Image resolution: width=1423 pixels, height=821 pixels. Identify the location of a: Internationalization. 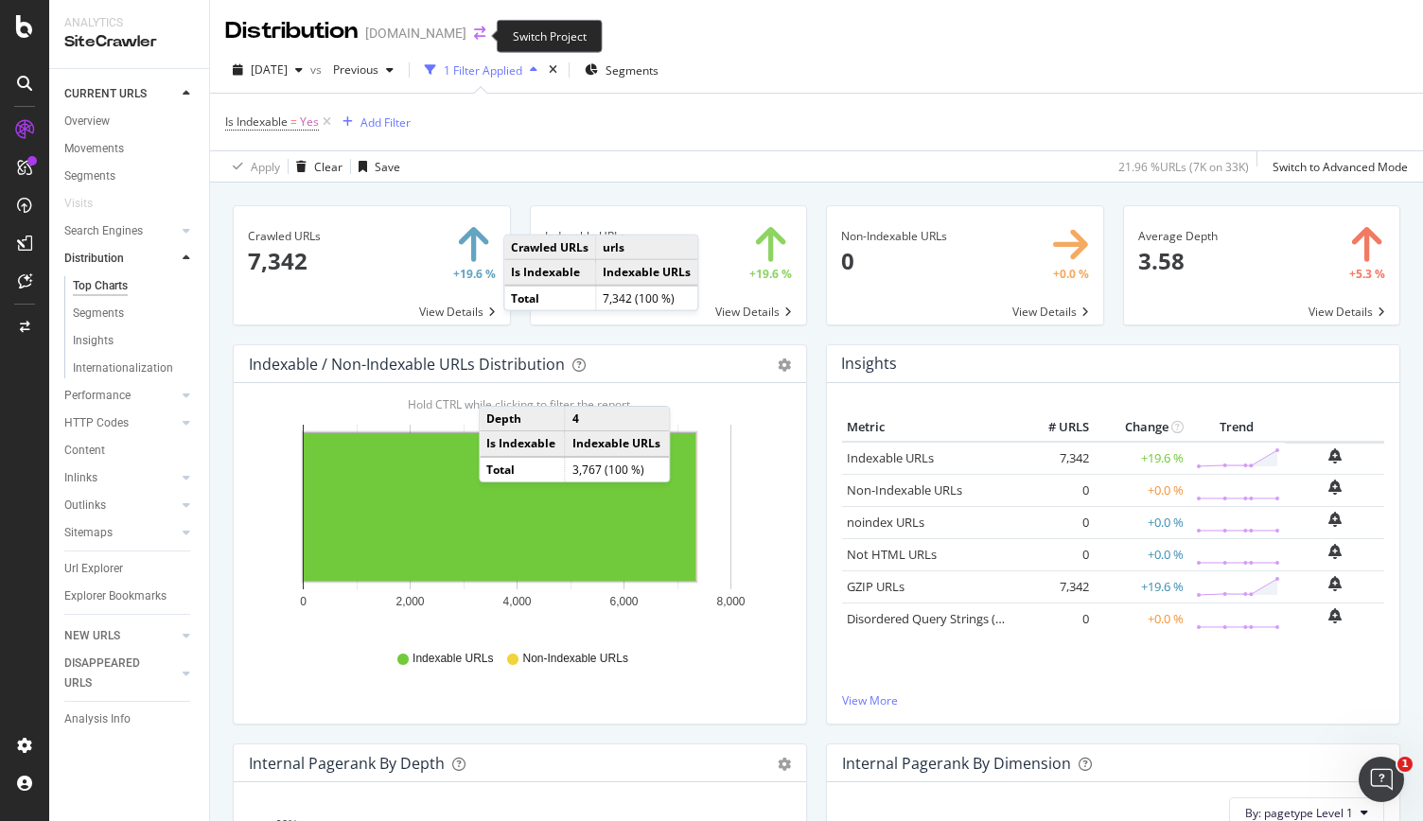
(134, 368).